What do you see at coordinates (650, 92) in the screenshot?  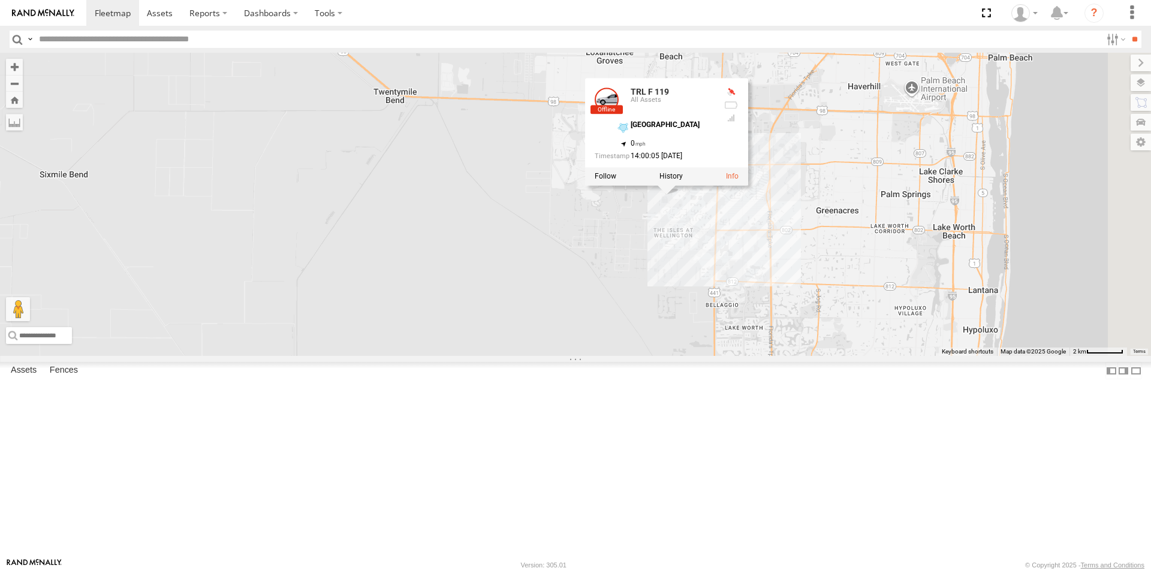 I see `a: TRL F 119` at bounding box center [650, 92].